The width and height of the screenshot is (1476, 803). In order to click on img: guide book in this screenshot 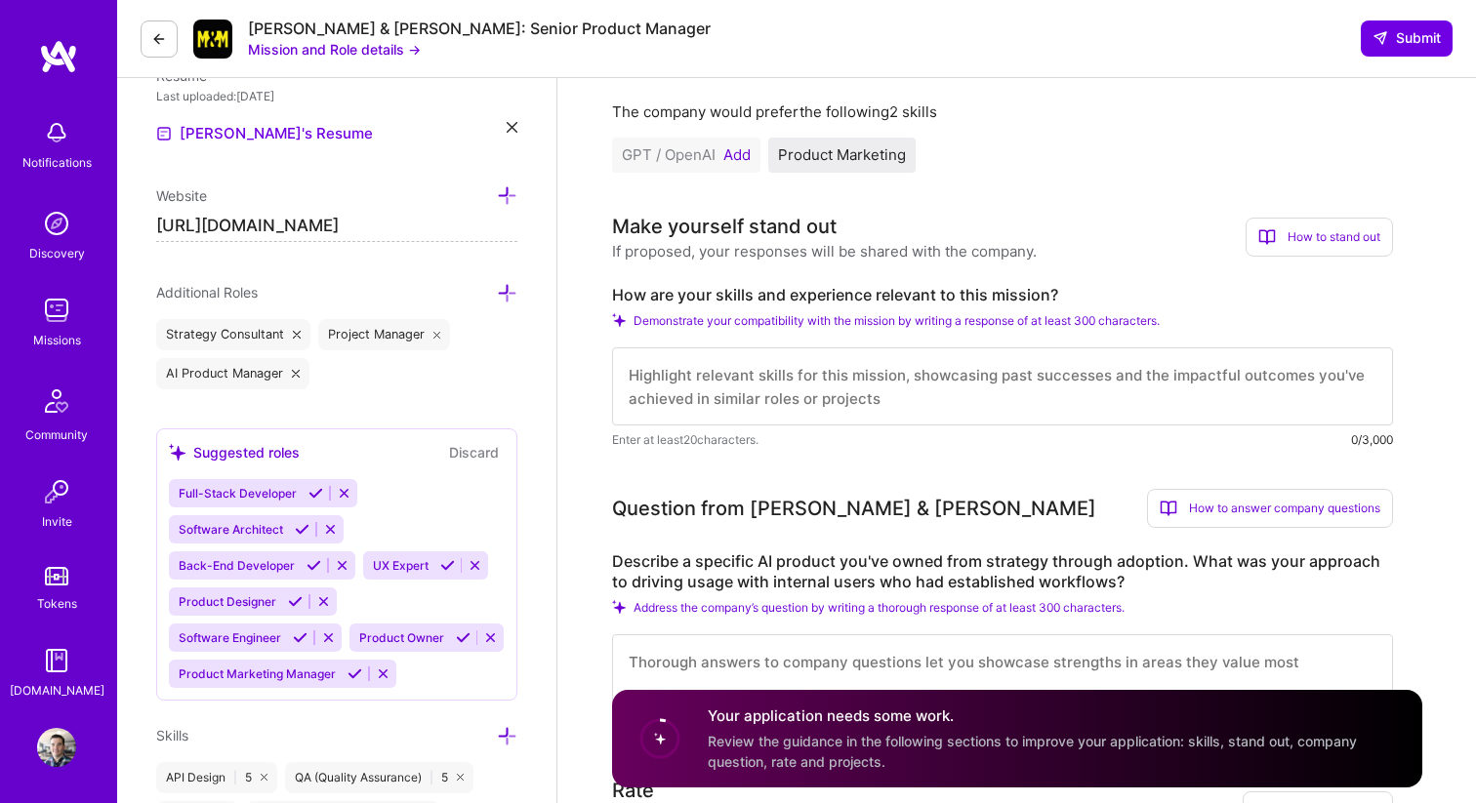, I will do `click(57, 661)`.